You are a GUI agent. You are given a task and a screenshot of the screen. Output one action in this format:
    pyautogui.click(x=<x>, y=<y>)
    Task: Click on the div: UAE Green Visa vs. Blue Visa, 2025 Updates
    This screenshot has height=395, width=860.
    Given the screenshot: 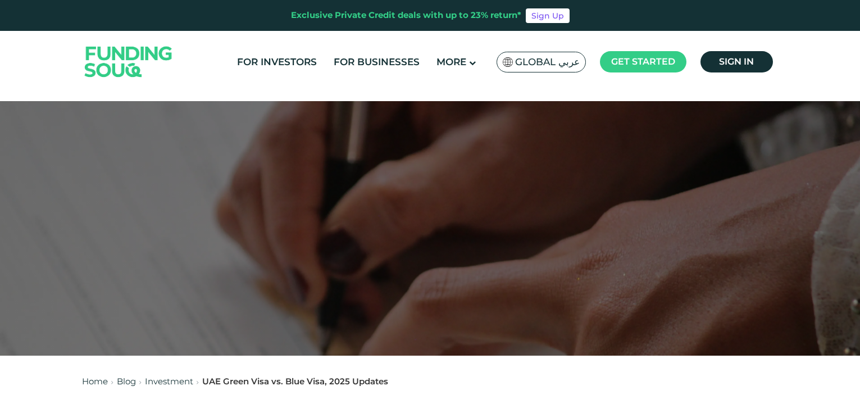 What is the action you would take?
    pyautogui.click(x=295, y=381)
    